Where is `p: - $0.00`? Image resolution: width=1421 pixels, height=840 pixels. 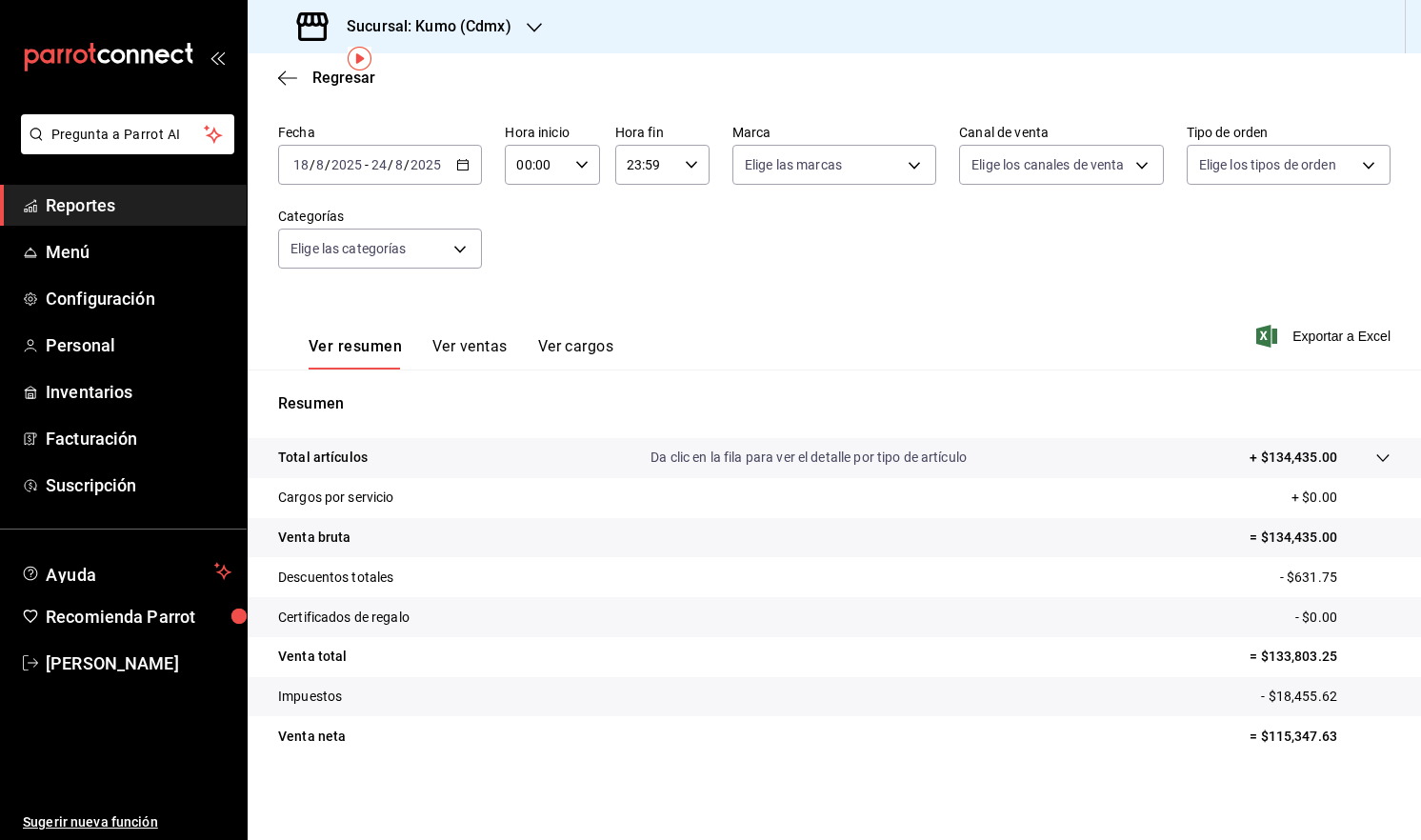 p: - $0.00 is located at coordinates (1343, 617).